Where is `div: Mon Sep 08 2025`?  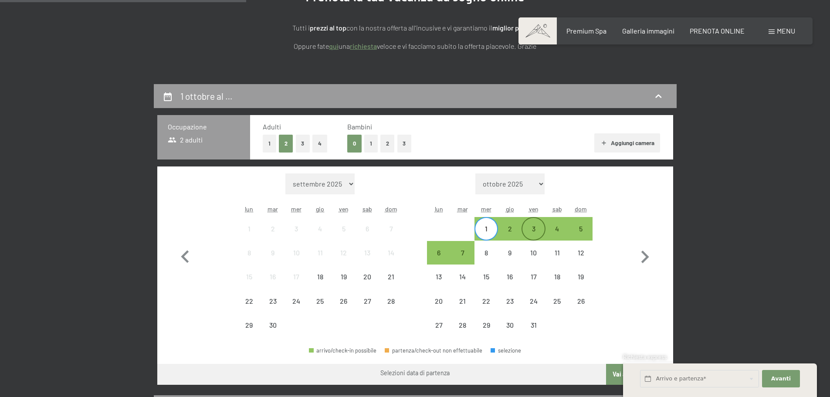 div: Mon Sep 08 2025 is located at coordinates (249, 253).